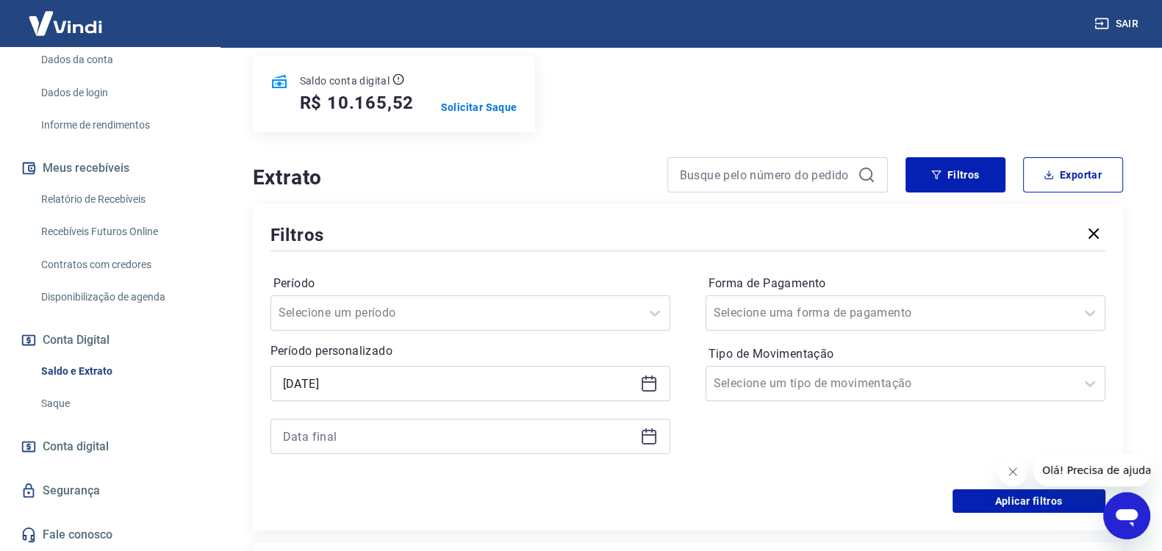 This screenshot has width=1162, height=551. Describe the element at coordinates (118, 371) in the screenshot. I see `a: Saldo e Extrato` at that location.